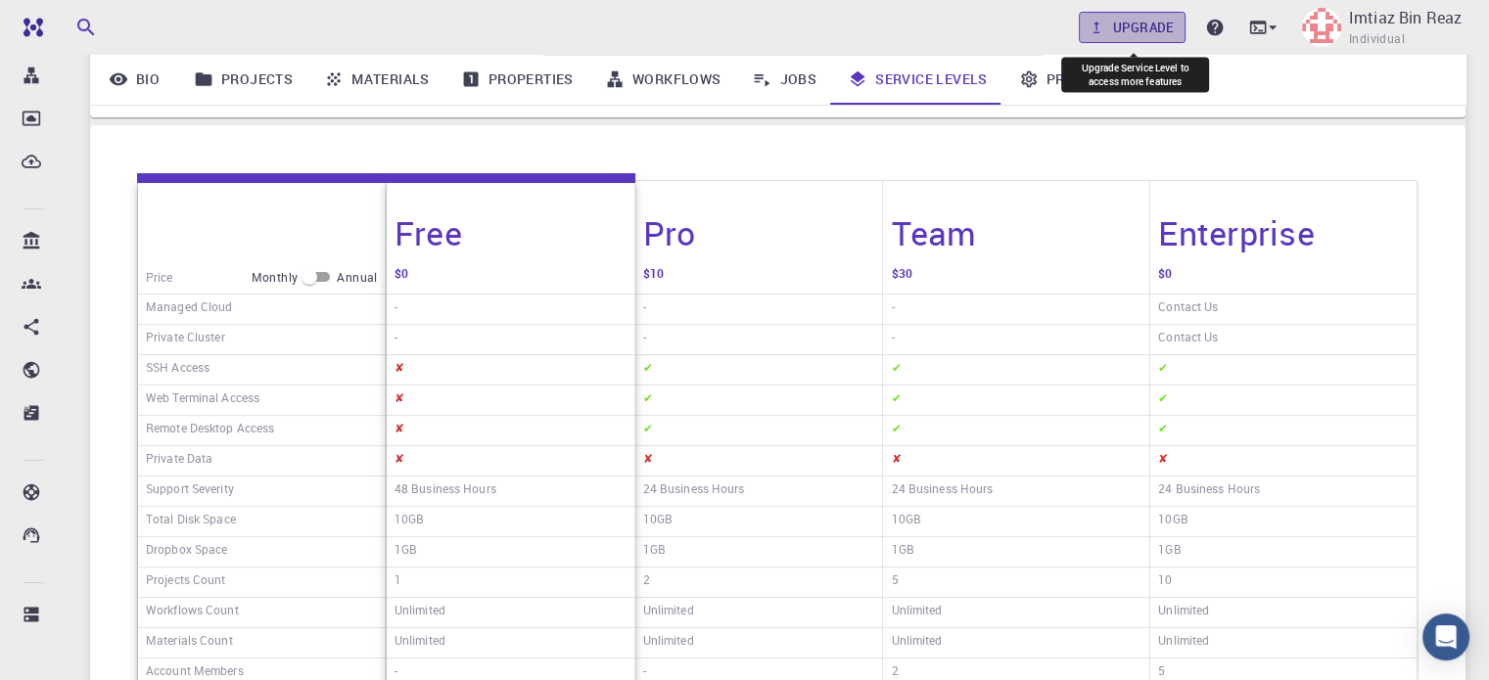  Describe the element at coordinates (186, 552) in the screenshot. I see `h6: Dropbox Space` at that location.